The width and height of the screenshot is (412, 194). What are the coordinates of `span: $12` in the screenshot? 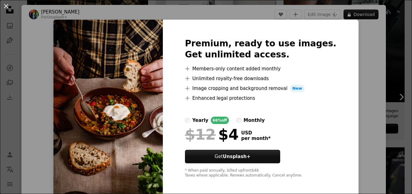 It's located at (200, 135).